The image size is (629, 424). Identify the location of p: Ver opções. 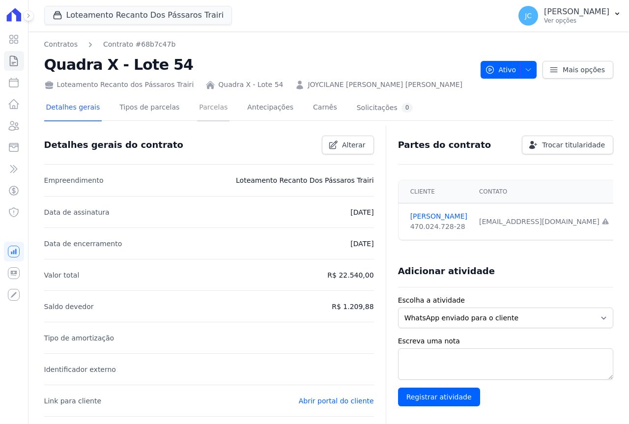
(576, 21).